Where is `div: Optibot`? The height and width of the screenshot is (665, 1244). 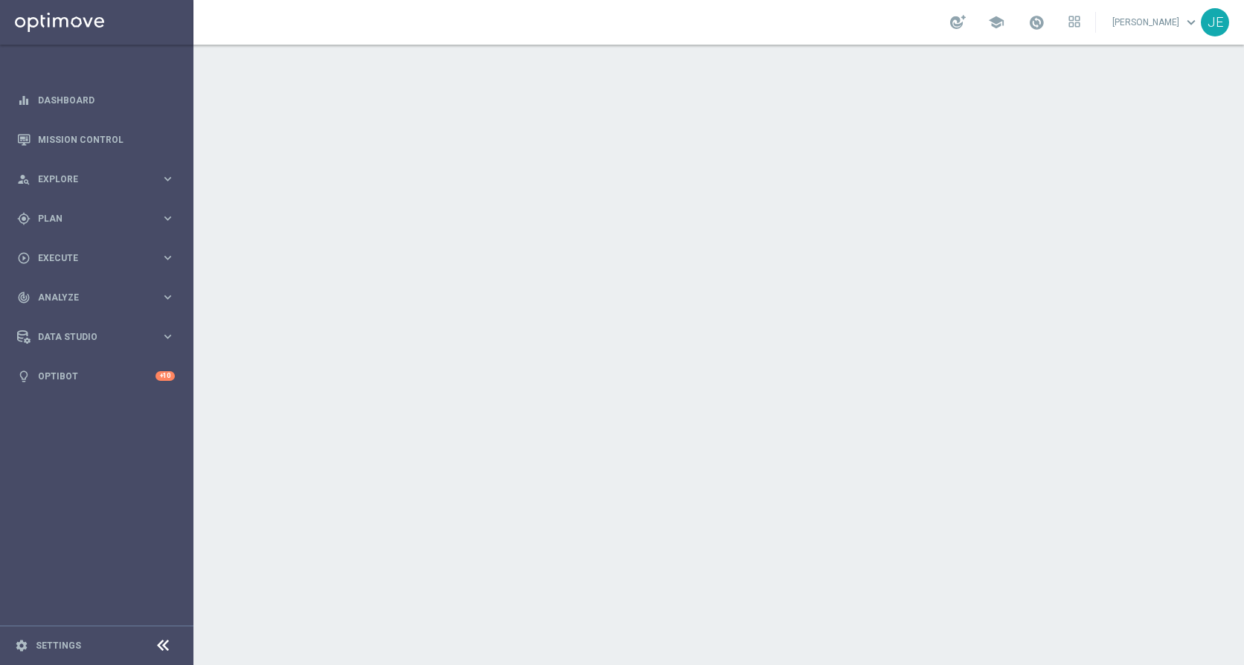 div: Optibot is located at coordinates (96, 376).